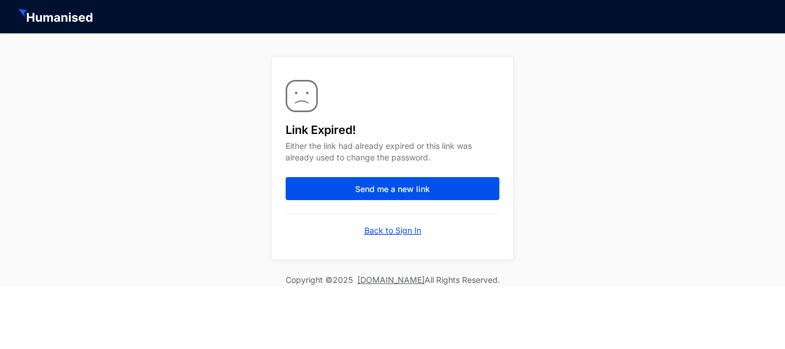  Describe the element at coordinates (393, 189) in the screenshot. I see `button: Send me a new link` at that location.